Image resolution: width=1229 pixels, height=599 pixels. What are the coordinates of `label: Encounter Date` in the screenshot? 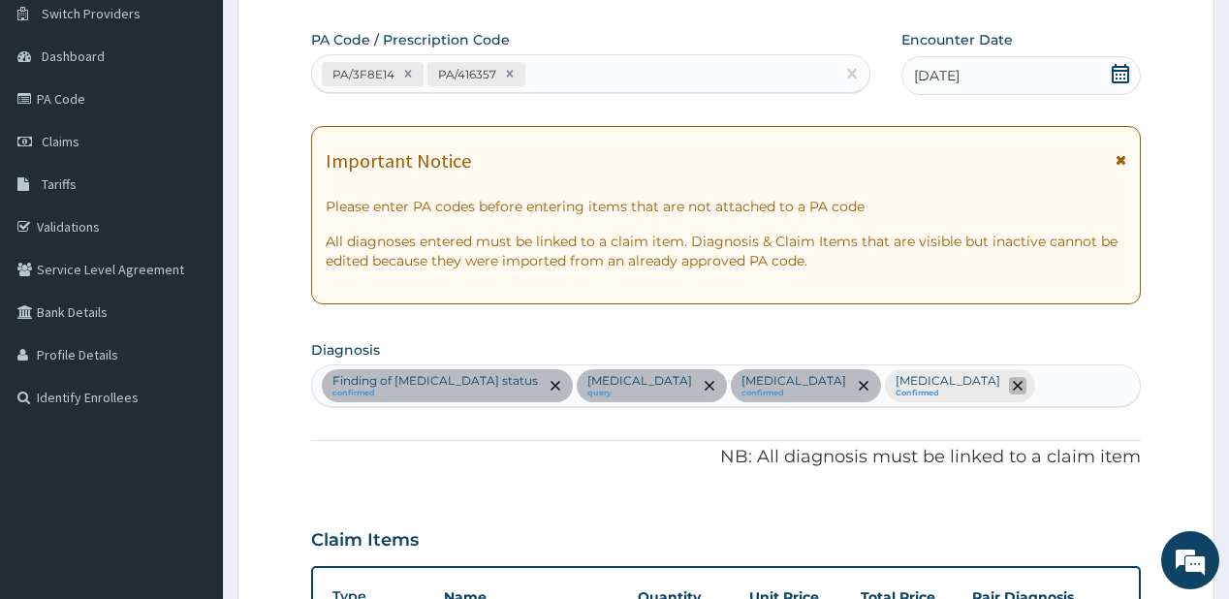 It's located at (956, 40).